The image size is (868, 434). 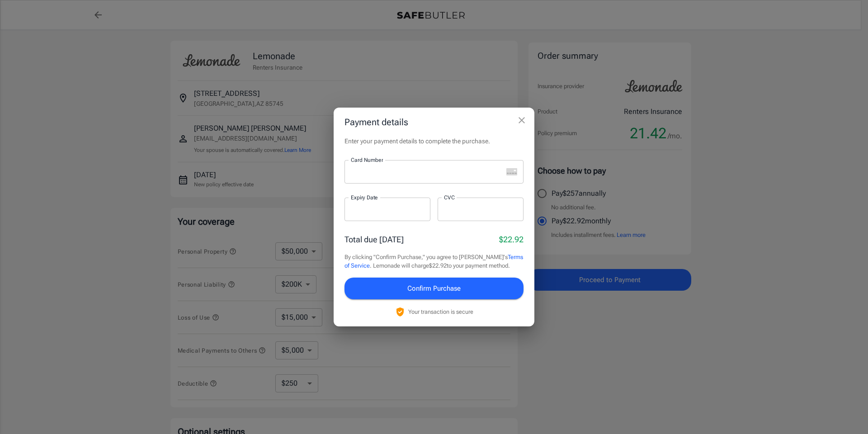 What do you see at coordinates (434, 141) in the screenshot?
I see `p: Enter your payment details to complete the purchase.` at bounding box center [434, 141].